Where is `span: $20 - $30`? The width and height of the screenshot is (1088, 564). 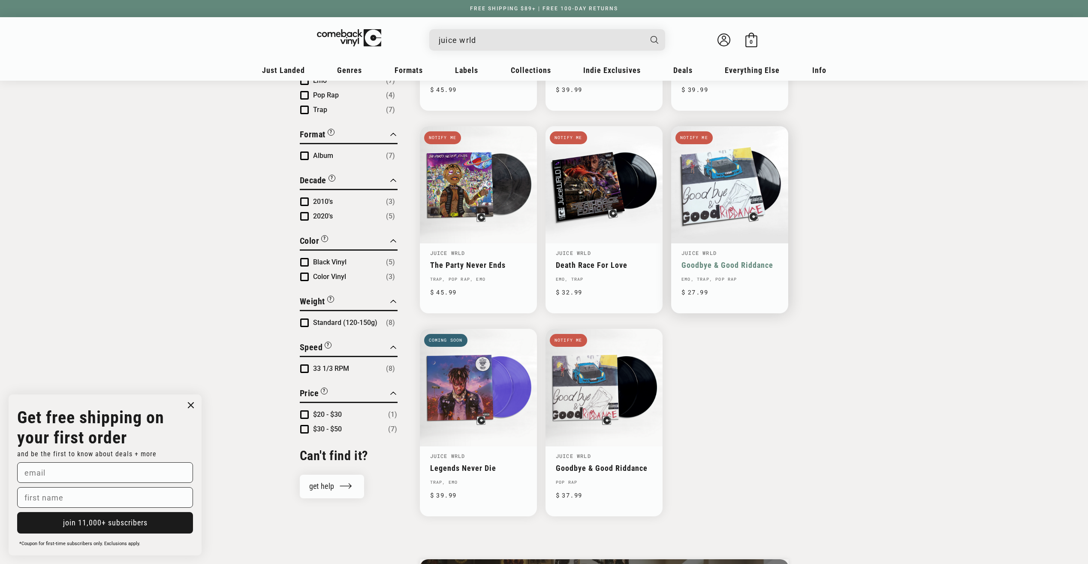 span: $20 - $30 is located at coordinates (327, 414).